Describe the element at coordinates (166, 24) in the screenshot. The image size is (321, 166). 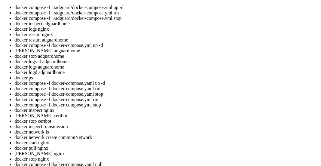
I see `li: docker inspect adguardhome` at that location.